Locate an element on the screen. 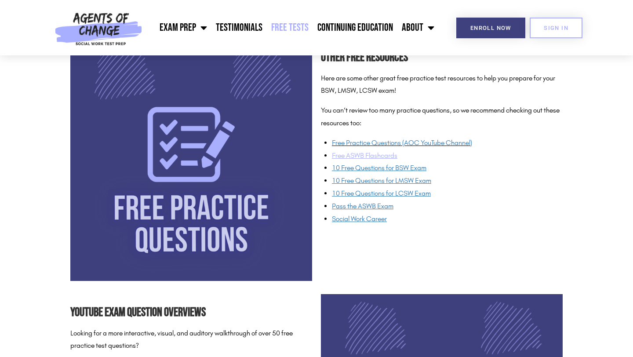  a: Testimonials is located at coordinates (239, 28).